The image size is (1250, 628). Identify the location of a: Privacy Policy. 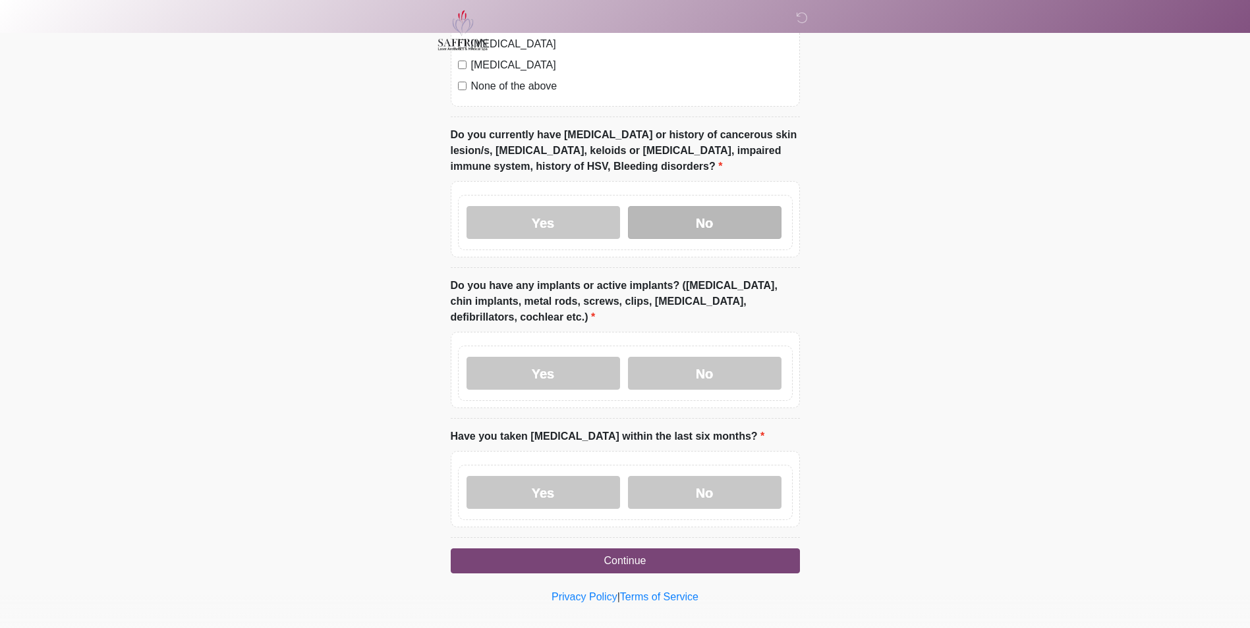
(584, 597).